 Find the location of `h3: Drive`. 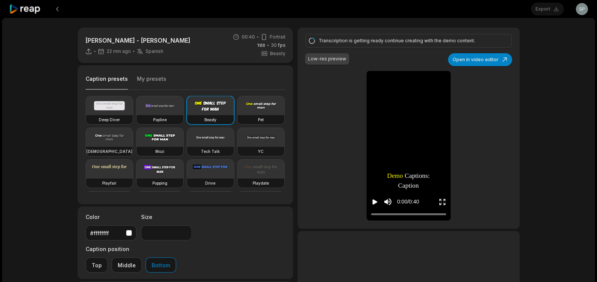

h3: Drive is located at coordinates (210, 183).